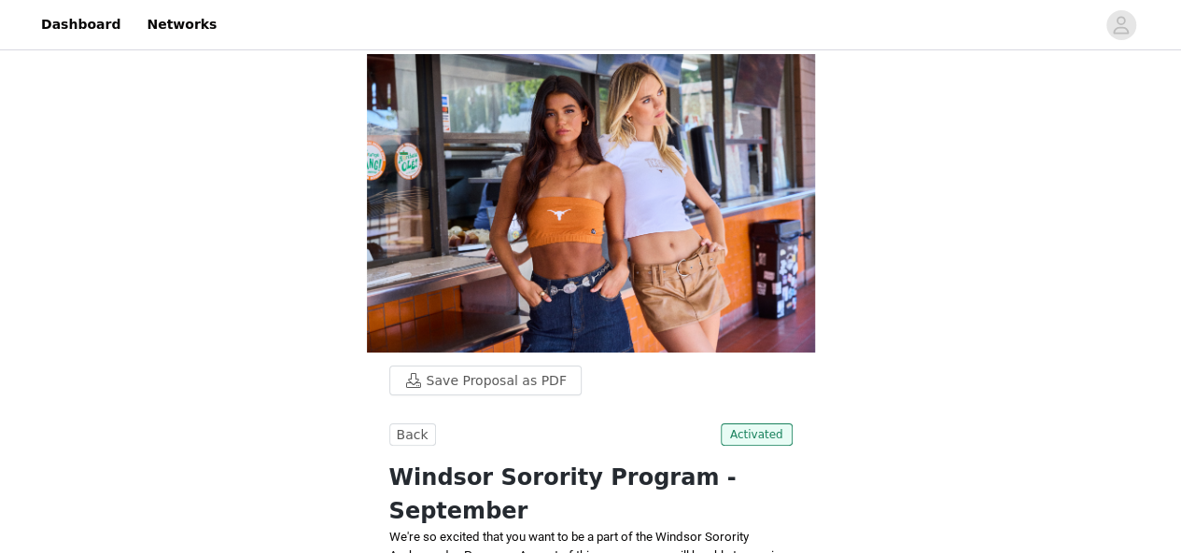 Image resolution: width=1181 pixels, height=553 pixels. I want to click on a: Networks, so click(181, 24).